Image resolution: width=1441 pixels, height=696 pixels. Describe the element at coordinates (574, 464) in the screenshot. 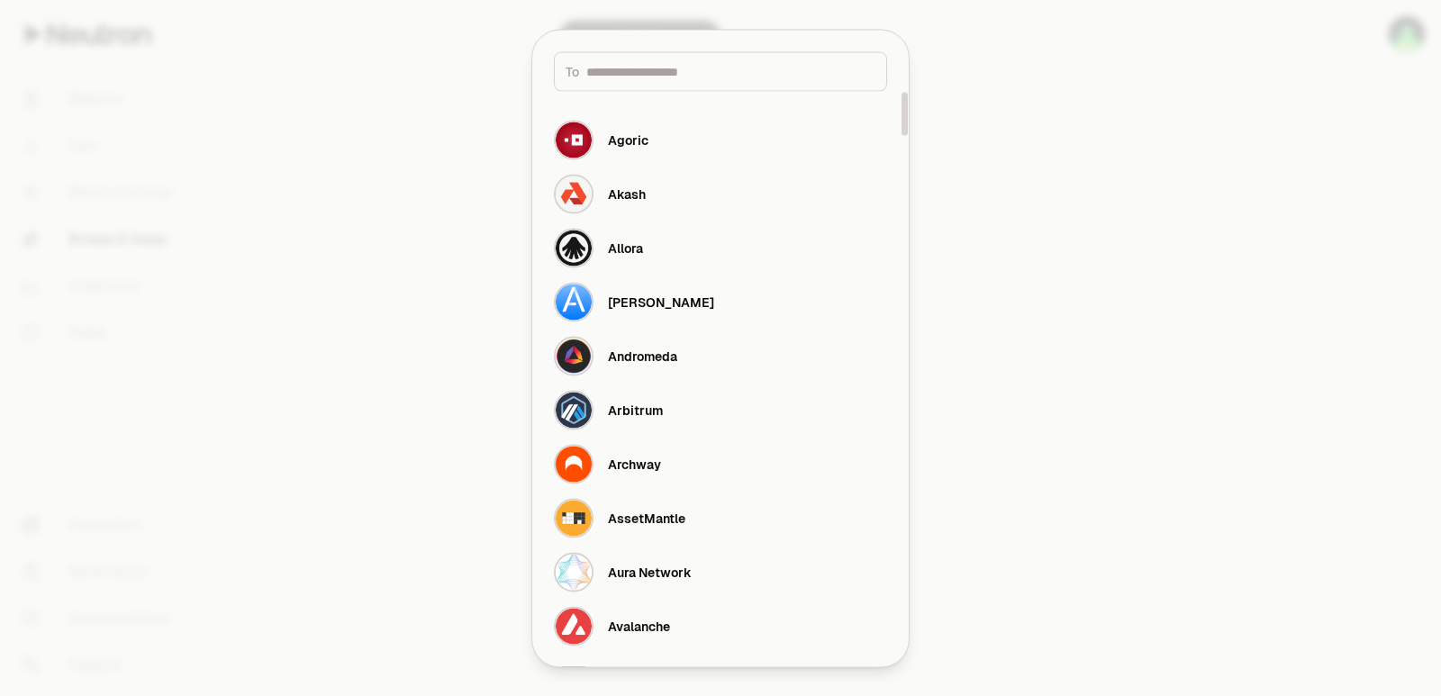

I see `img: Archway Logo` at that location.